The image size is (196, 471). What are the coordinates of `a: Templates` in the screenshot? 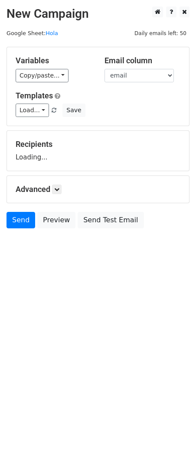 It's located at (34, 95).